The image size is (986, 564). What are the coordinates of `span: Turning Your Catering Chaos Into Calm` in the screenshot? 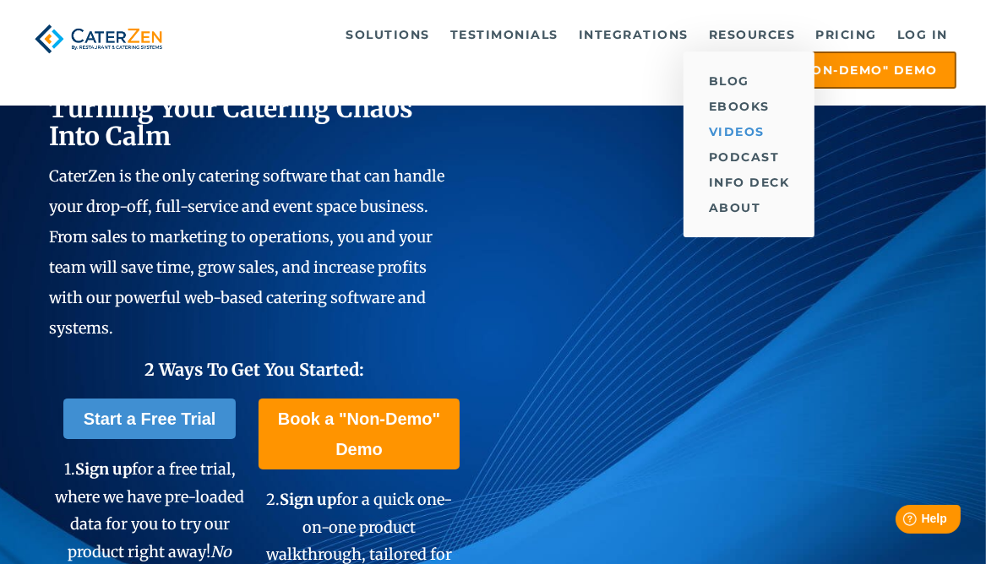 It's located at (231, 122).